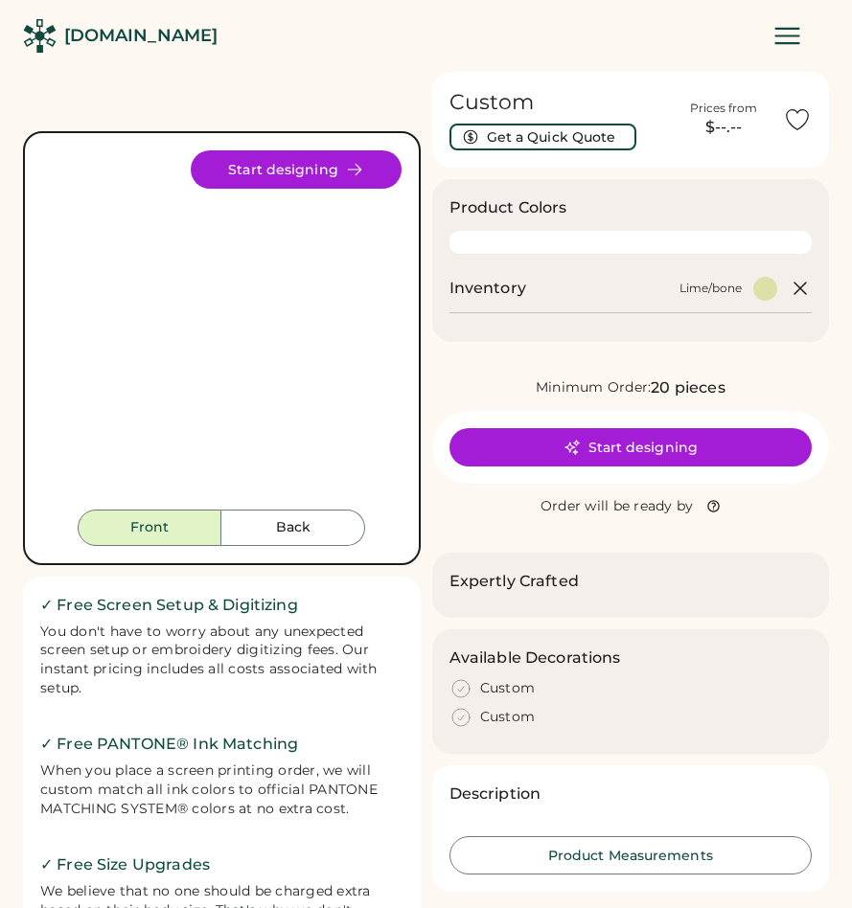  Describe the element at coordinates (535, 658) in the screenshot. I see `h3: Available Decorations` at that location.